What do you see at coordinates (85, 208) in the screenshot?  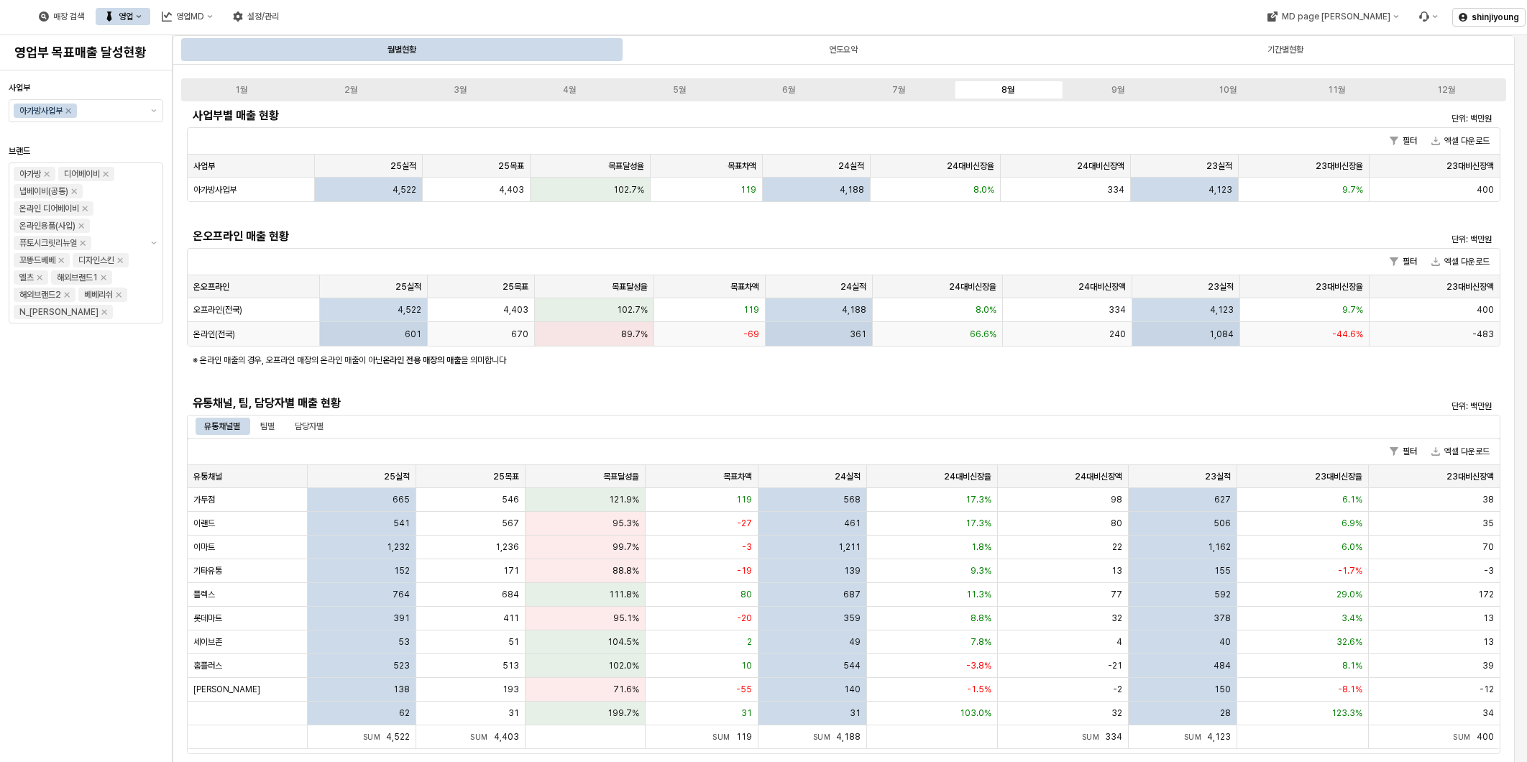 I see `div: Remove 온라인 디어베이비` at bounding box center [85, 208].